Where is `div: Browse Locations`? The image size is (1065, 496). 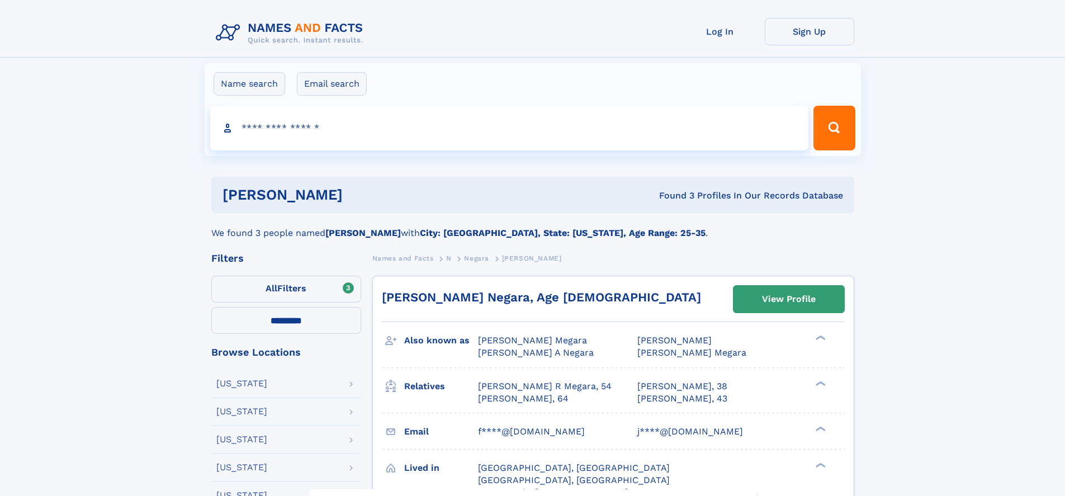
div: Browse Locations is located at coordinates (286, 352).